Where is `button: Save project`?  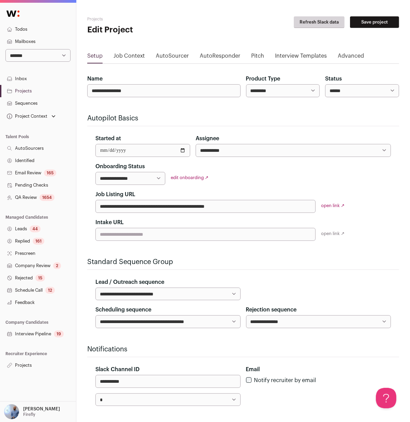
button: Save project is located at coordinates (375, 22).